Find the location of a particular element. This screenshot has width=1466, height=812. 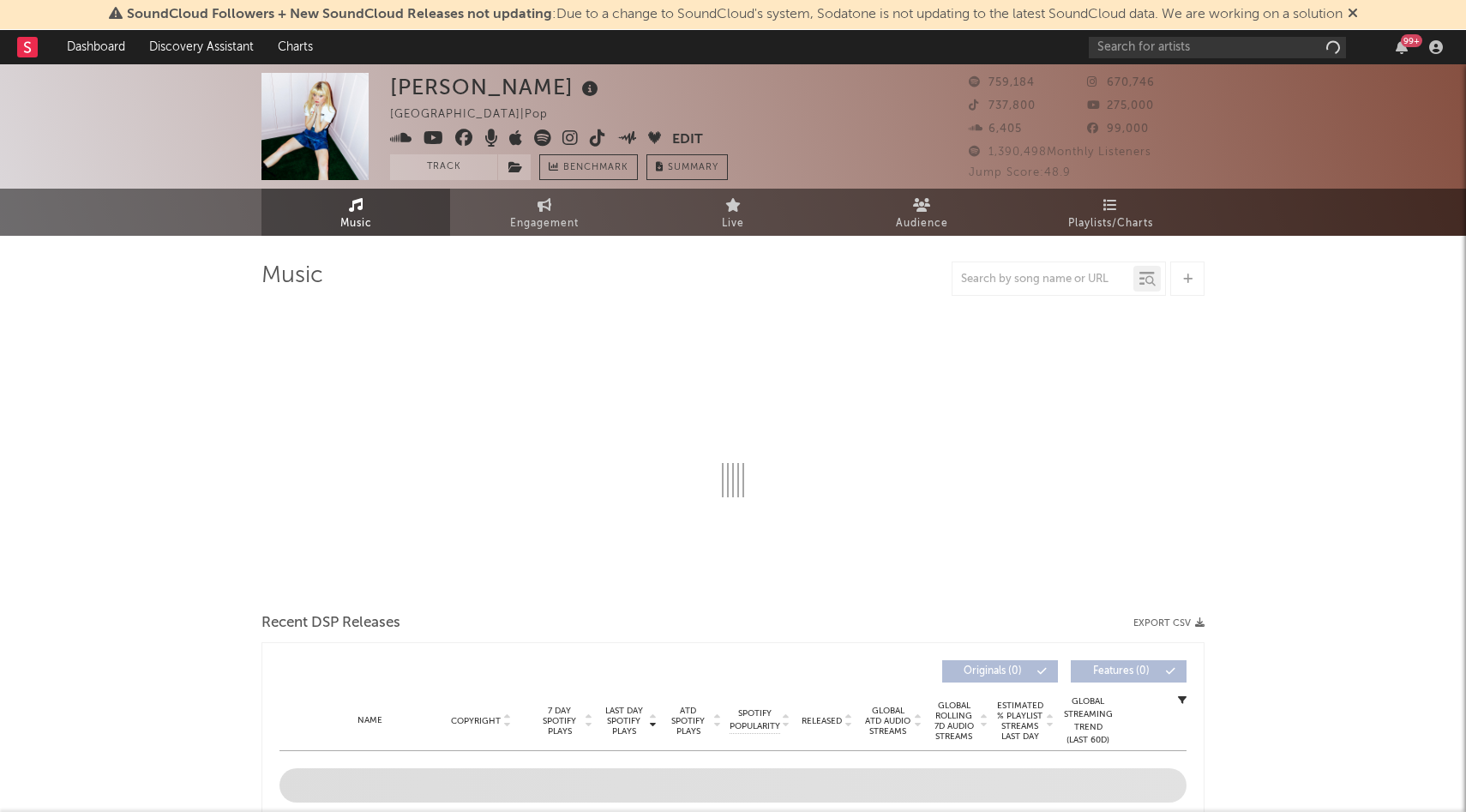

span: 6,405 is located at coordinates (995, 128).